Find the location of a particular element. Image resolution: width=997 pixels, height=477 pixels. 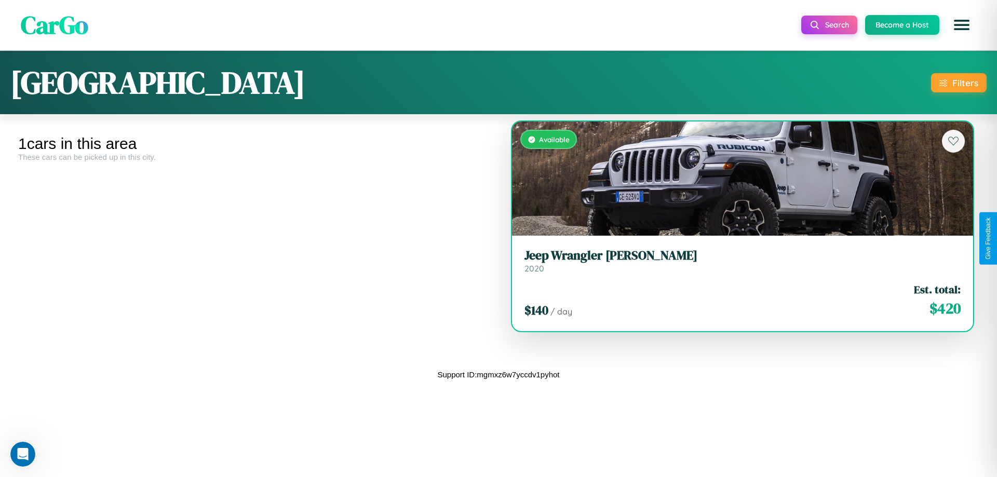

span: Search is located at coordinates (837, 25).